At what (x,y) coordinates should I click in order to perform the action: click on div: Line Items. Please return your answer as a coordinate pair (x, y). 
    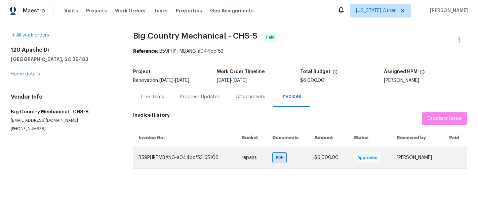
    Looking at the image, I should click on (153, 97).